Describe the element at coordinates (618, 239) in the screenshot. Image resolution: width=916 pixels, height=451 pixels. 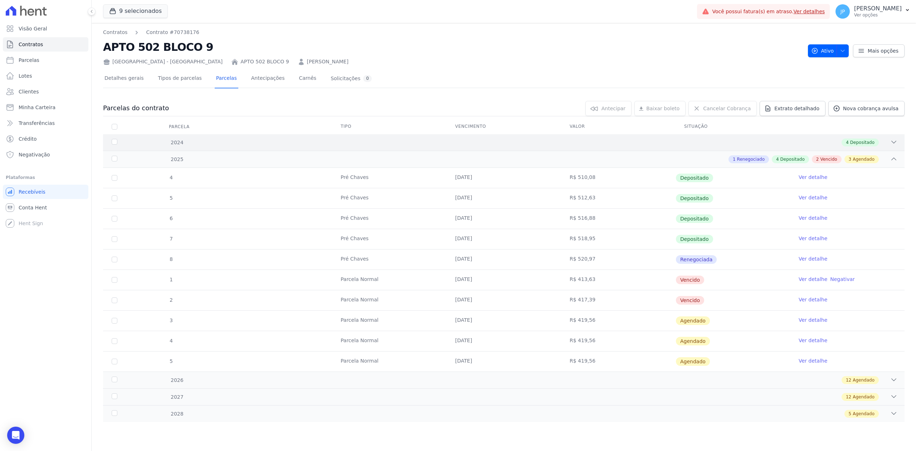
I see `td: R$ 518,95` at that location.